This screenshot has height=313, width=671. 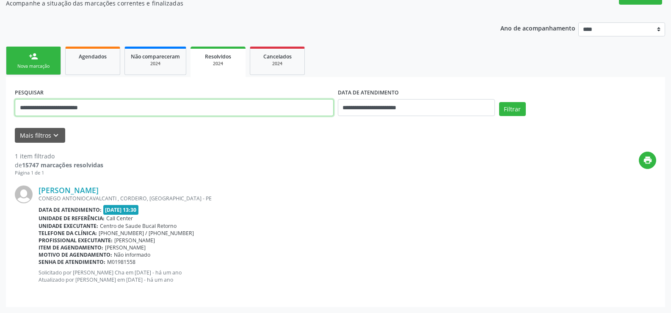 I want to click on div: de, so click(x=59, y=165).